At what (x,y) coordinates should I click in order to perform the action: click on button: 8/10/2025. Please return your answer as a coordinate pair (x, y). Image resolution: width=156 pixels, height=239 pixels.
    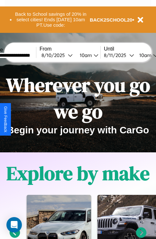
    Looking at the image, I should click on (57, 55).